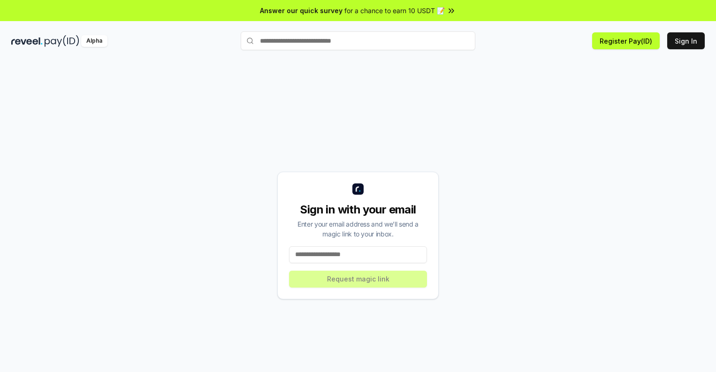 The image size is (716, 372). I want to click on img: pay_id, so click(62, 41).